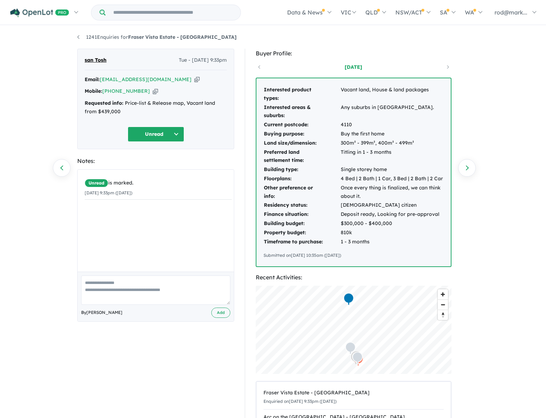  I want to click on div: is marked., so click(158, 183).